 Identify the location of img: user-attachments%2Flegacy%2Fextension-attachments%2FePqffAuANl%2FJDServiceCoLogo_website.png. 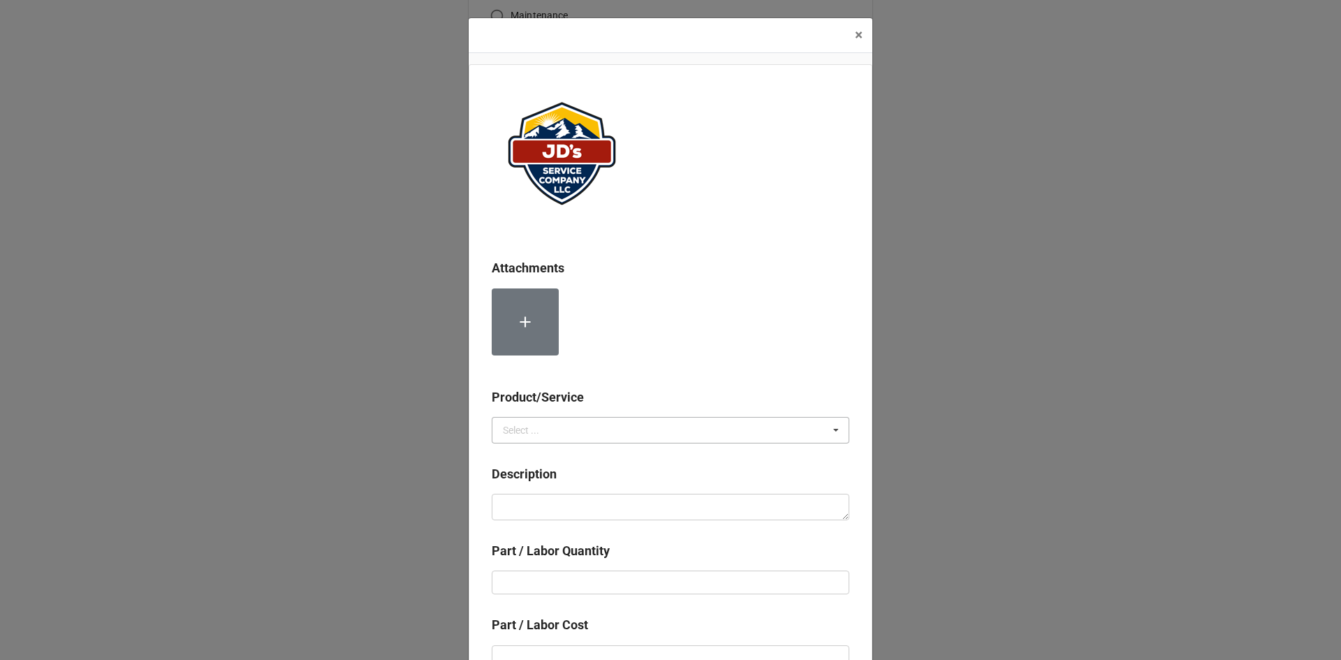
(562, 154).